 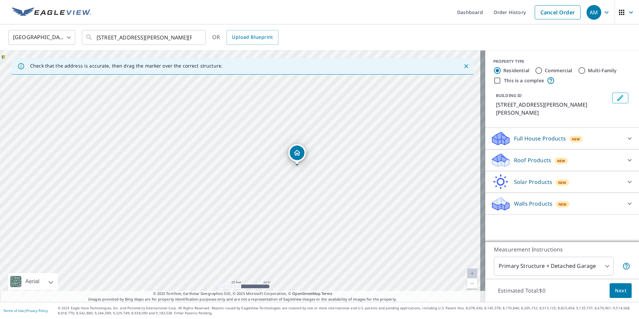 What do you see at coordinates (626, 266) in the screenshot?
I see `span: Your report will include the primary structure and a detached garage if one exists.` at bounding box center [626, 266].